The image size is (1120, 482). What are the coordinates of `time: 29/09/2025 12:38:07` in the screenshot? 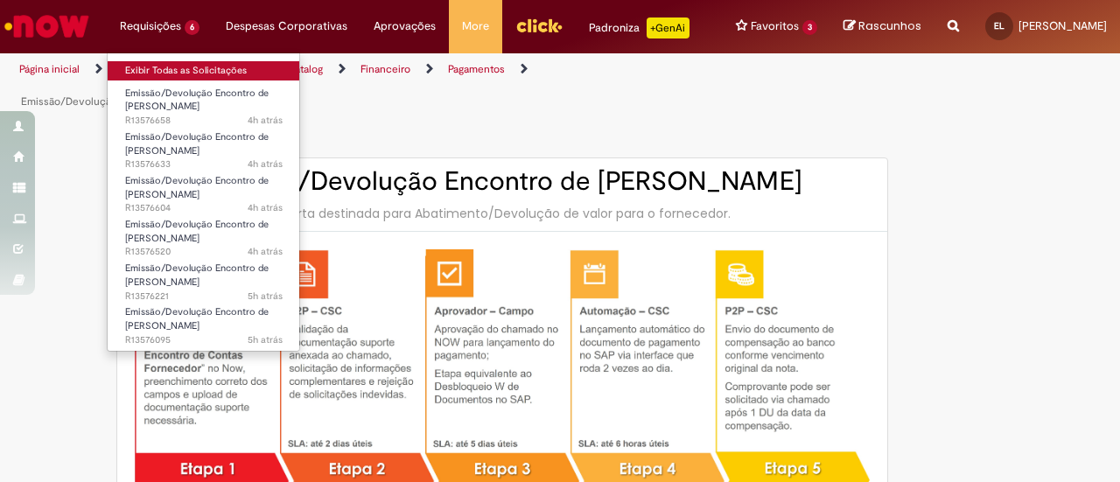 It's located at (265, 164).